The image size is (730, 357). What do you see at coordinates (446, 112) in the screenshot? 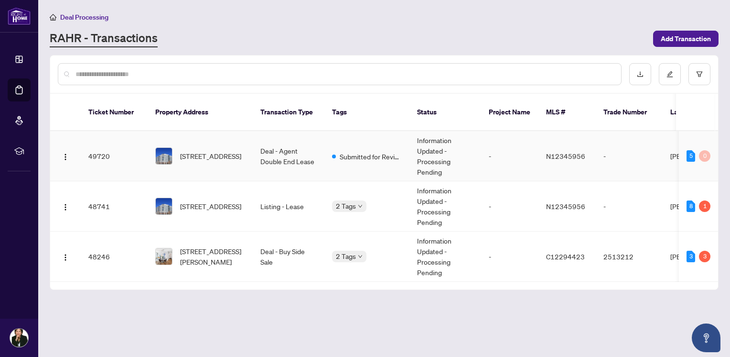
I see `th: Status` at bounding box center [446, 112].